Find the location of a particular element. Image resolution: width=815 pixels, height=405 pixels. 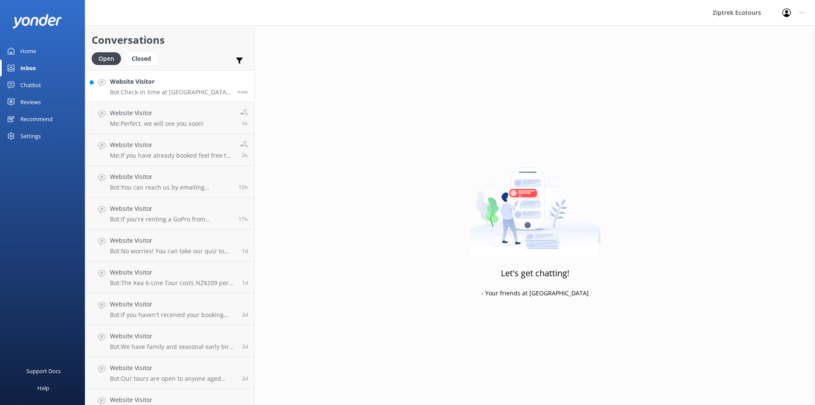

div: Settings is located at coordinates (31, 136).